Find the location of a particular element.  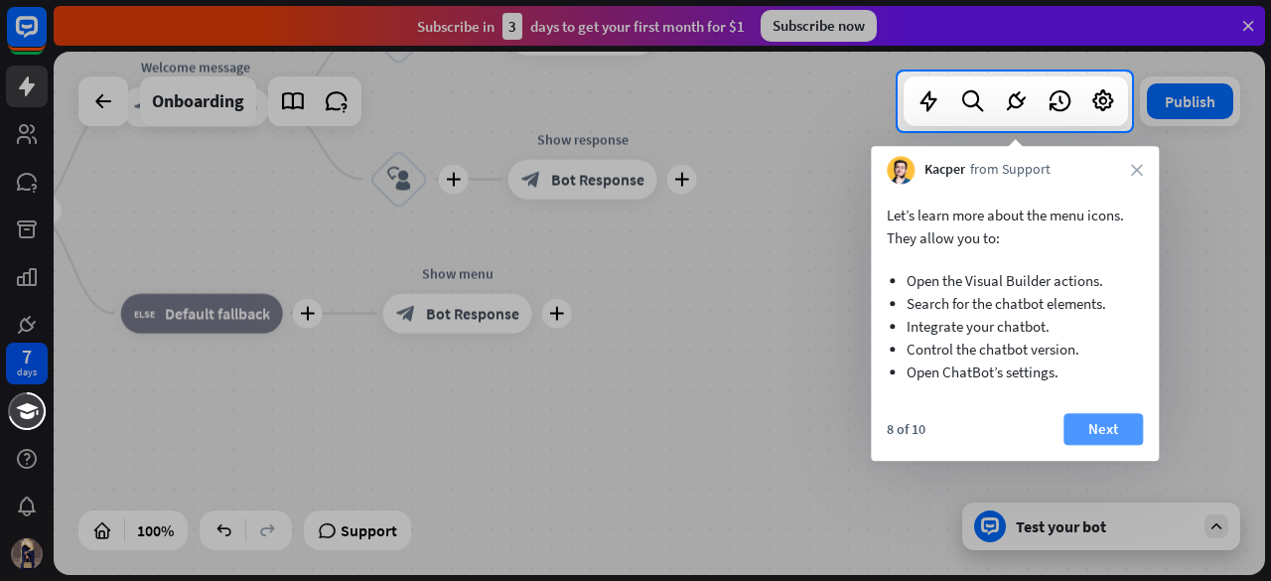

button: Next is located at coordinates (1103, 429).